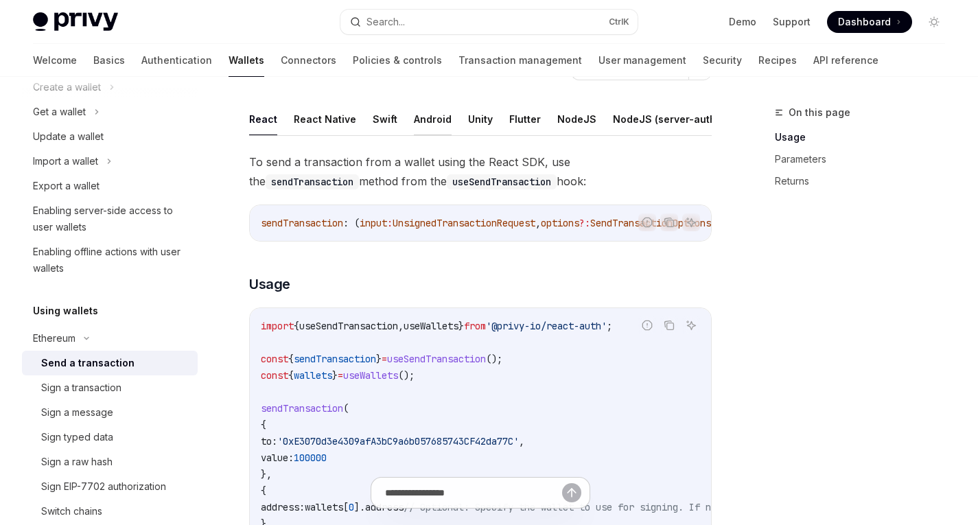 The image size is (978, 525). Describe the element at coordinates (520, 60) in the screenshot. I see `a: Transaction management` at that location.